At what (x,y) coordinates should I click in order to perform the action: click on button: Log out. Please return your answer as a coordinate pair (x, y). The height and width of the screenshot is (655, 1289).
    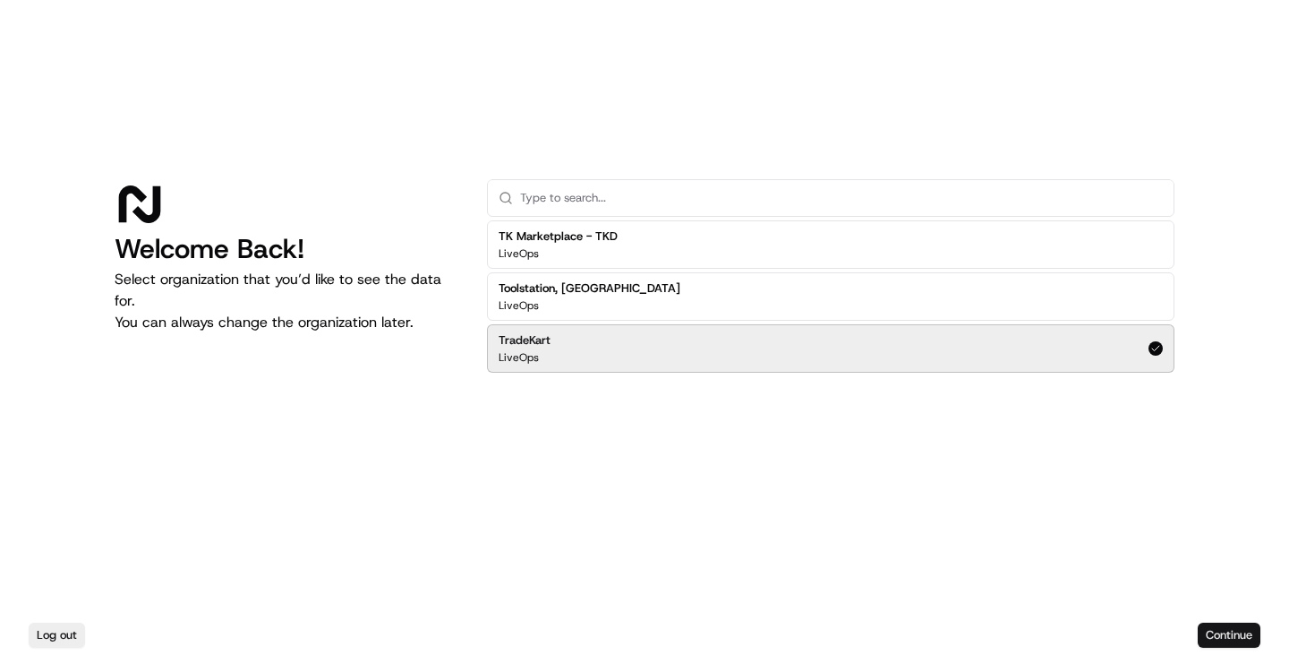
    Looking at the image, I should click on (56, 635).